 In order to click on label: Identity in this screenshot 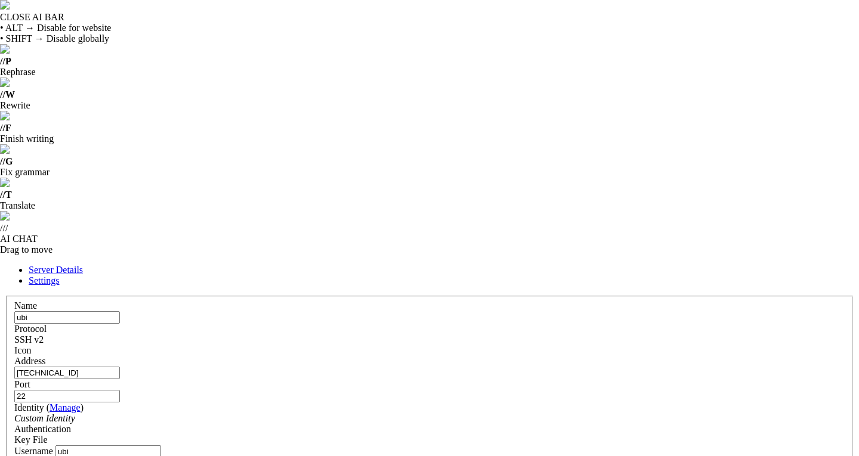, I will do `click(49, 407)`.